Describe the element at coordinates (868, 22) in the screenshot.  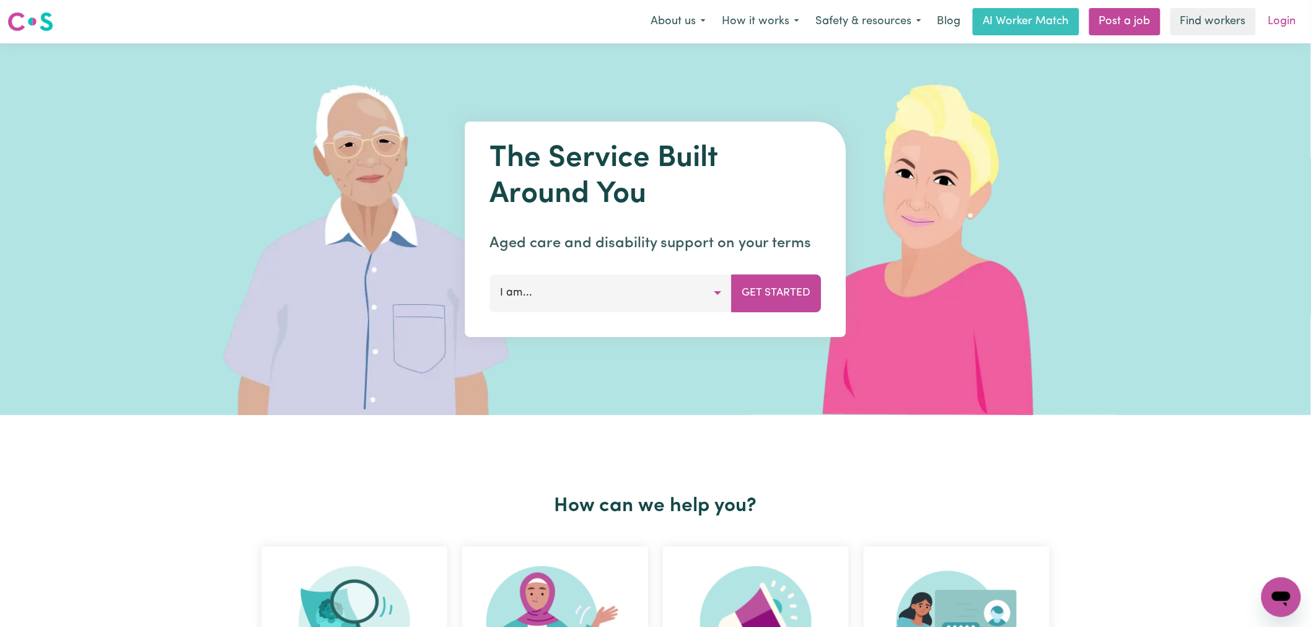
I see `button: Safety & resources` at that location.